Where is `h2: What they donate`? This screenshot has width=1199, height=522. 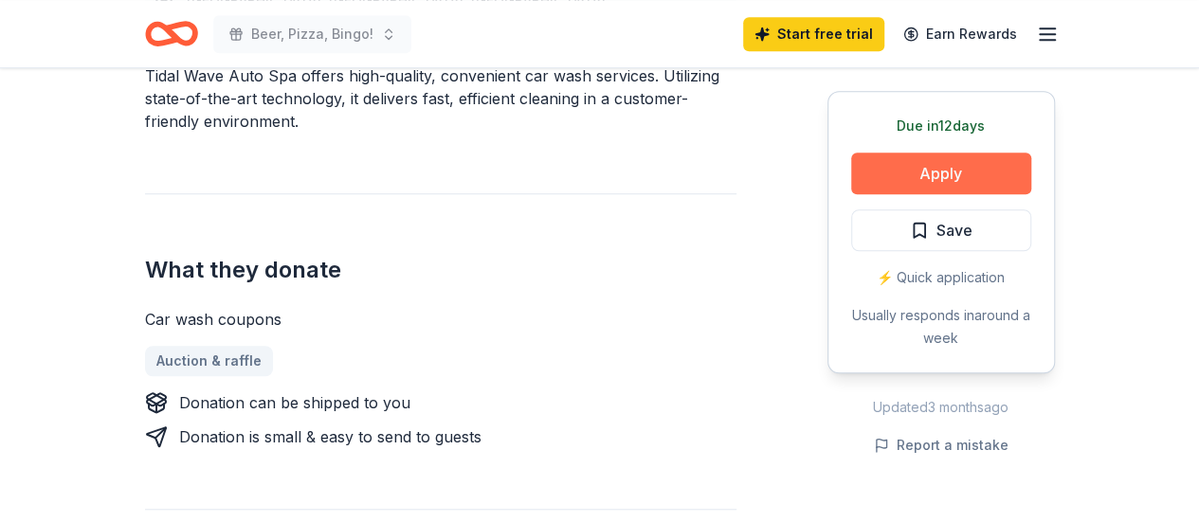
h2: What they donate is located at coordinates (441, 270).